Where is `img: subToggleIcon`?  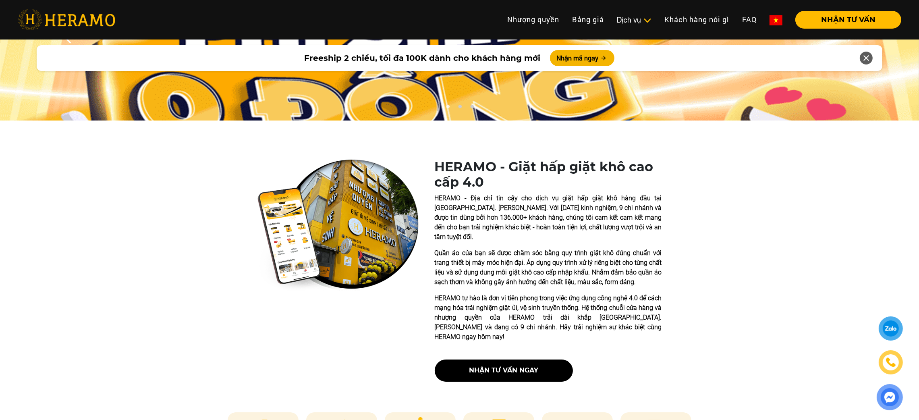 img: subToggleIcon is located at coordinates (647, 21).